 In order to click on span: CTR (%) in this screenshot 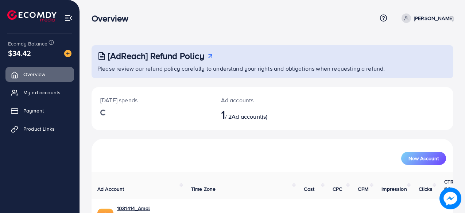, I will do `click(449, 186)`.